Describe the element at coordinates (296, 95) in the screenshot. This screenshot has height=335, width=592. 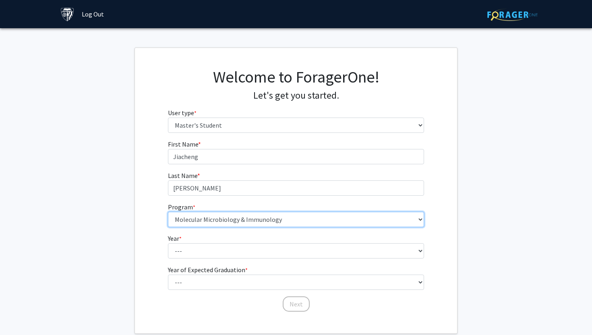
I see `h4: Let's get you started.` at that location.